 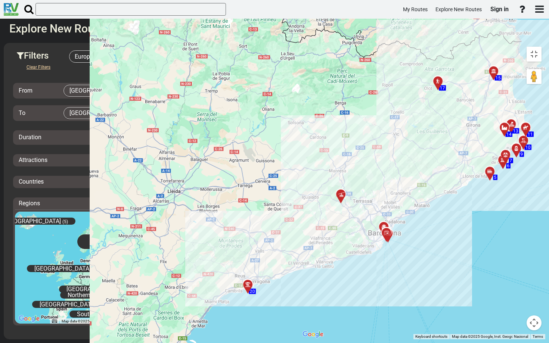 I want to click on span: Sign in, so click(x=499, y=9).